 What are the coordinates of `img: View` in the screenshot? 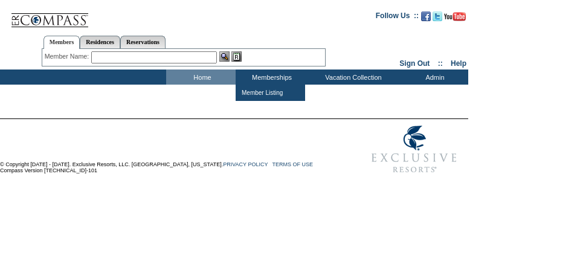 It's located at (224, 56).